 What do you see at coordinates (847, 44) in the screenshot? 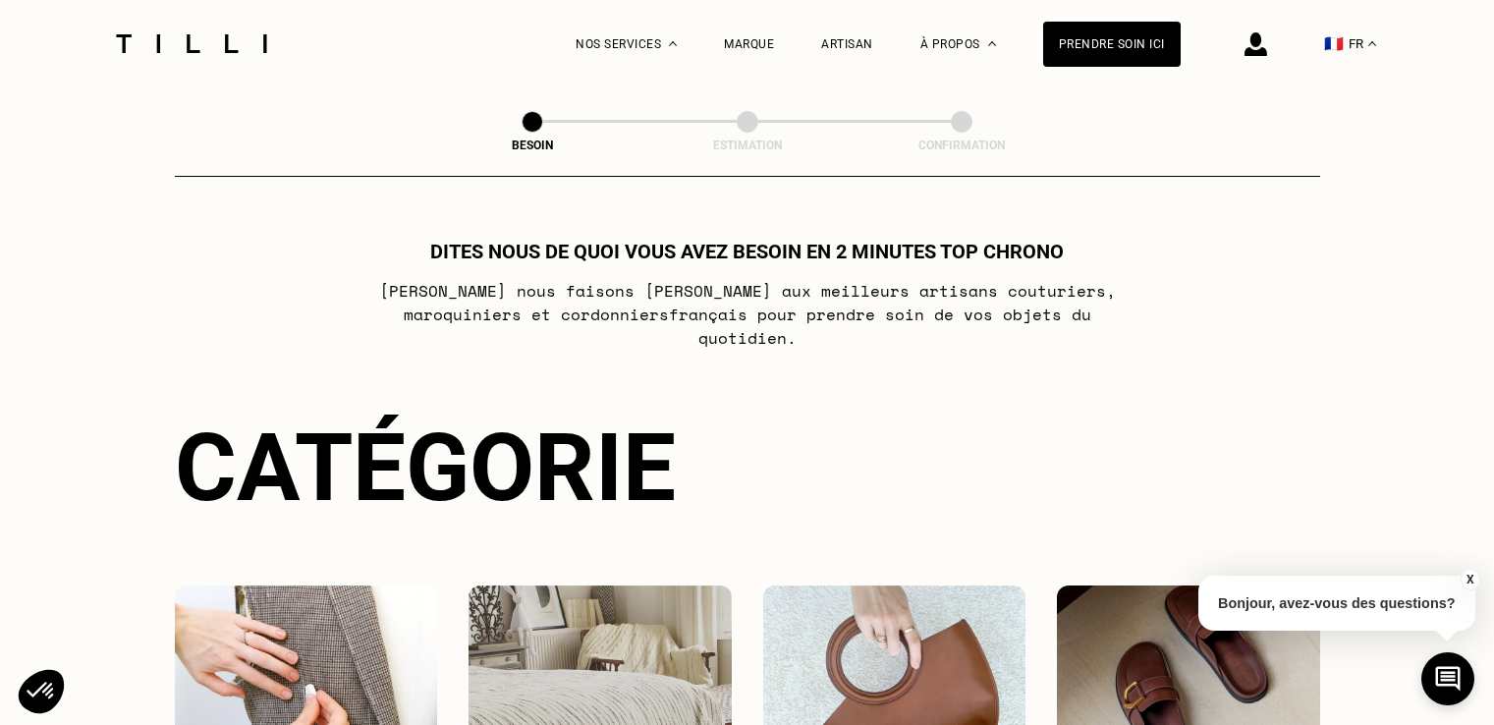
I see `div: Artisan` at bounding box center [847, 44].